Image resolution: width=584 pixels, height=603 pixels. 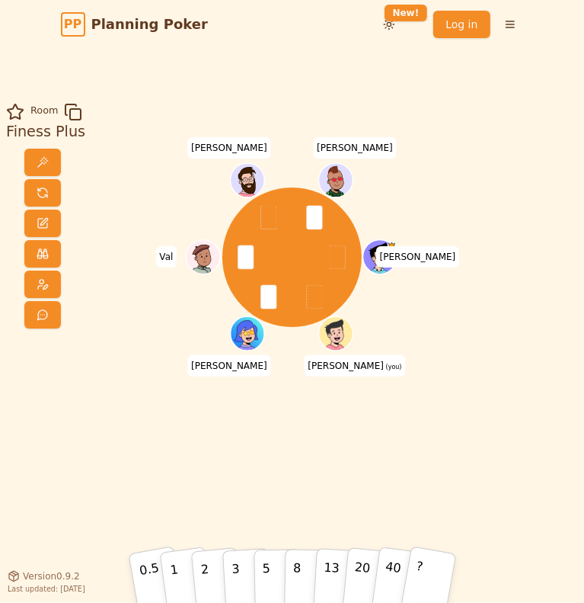 What do you see at coordinates (43, 576) in the screenshot?
I see `button: Version0.9.2` at bounding box center [43, 576].